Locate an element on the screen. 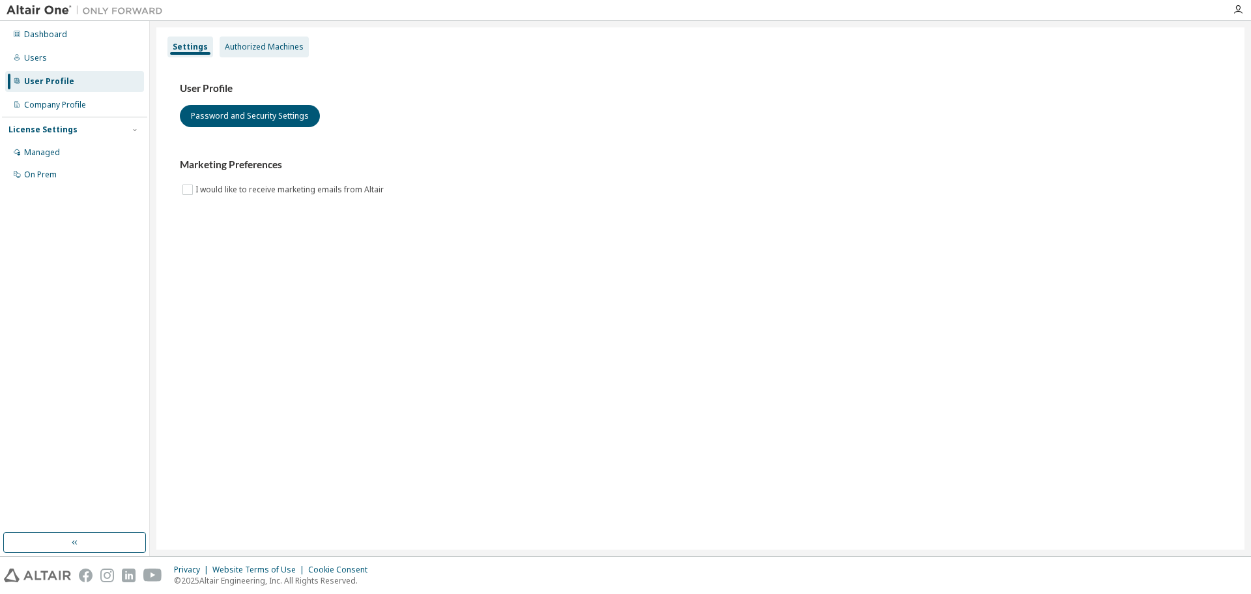 The image size is (1251, 594). div: Privacy is located at coordinates (193, 570).